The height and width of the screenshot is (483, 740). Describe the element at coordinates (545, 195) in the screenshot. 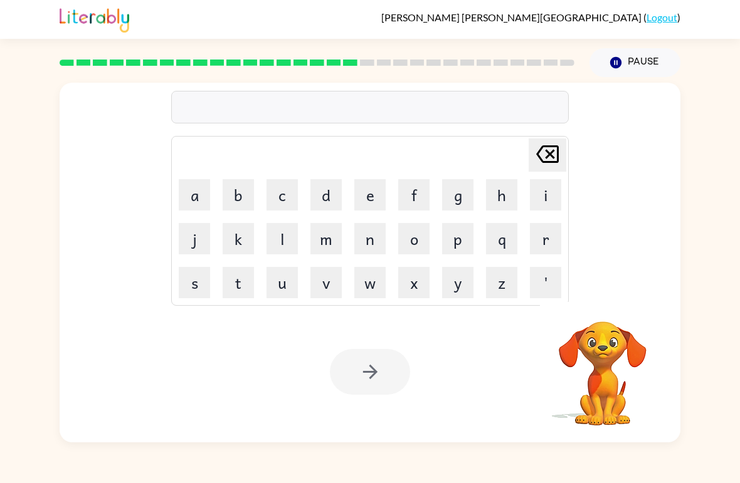

I see `button: i` at that location.